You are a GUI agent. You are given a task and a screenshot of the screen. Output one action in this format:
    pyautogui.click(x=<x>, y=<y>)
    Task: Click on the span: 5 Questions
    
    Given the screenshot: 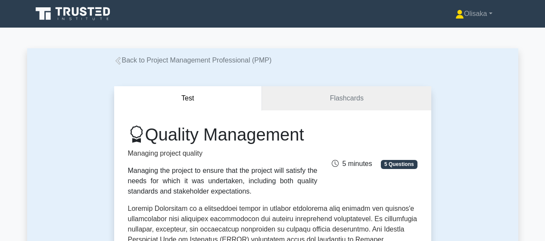 What is the action you would take?
    pyautogui.click(x=399, y=164)
    